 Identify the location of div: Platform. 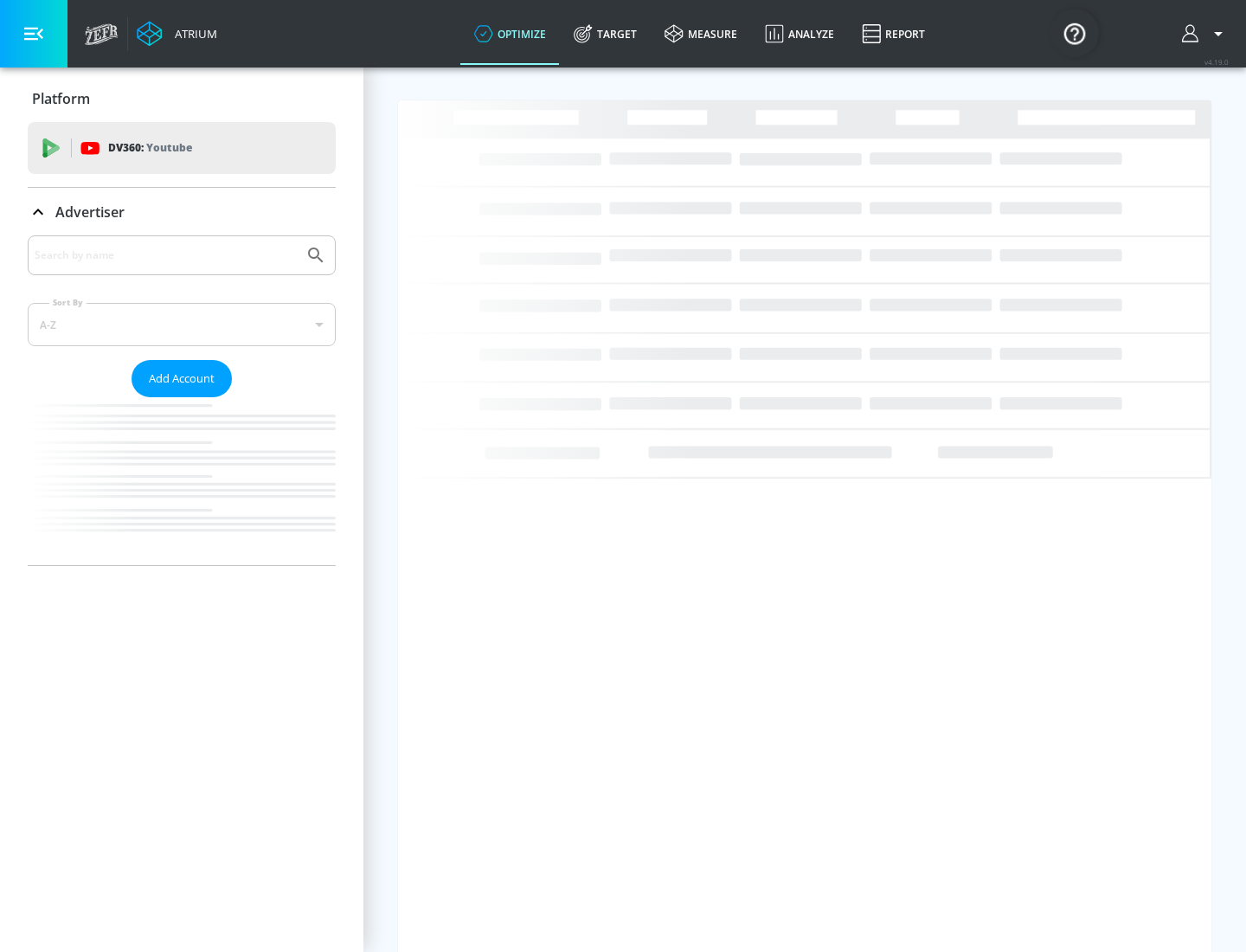
(182, 98).